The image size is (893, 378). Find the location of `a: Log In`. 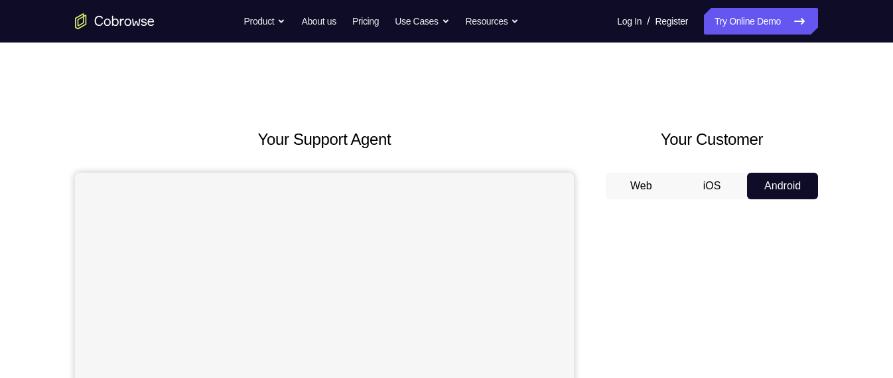

a: Log In is located at coordinates (629, 21).